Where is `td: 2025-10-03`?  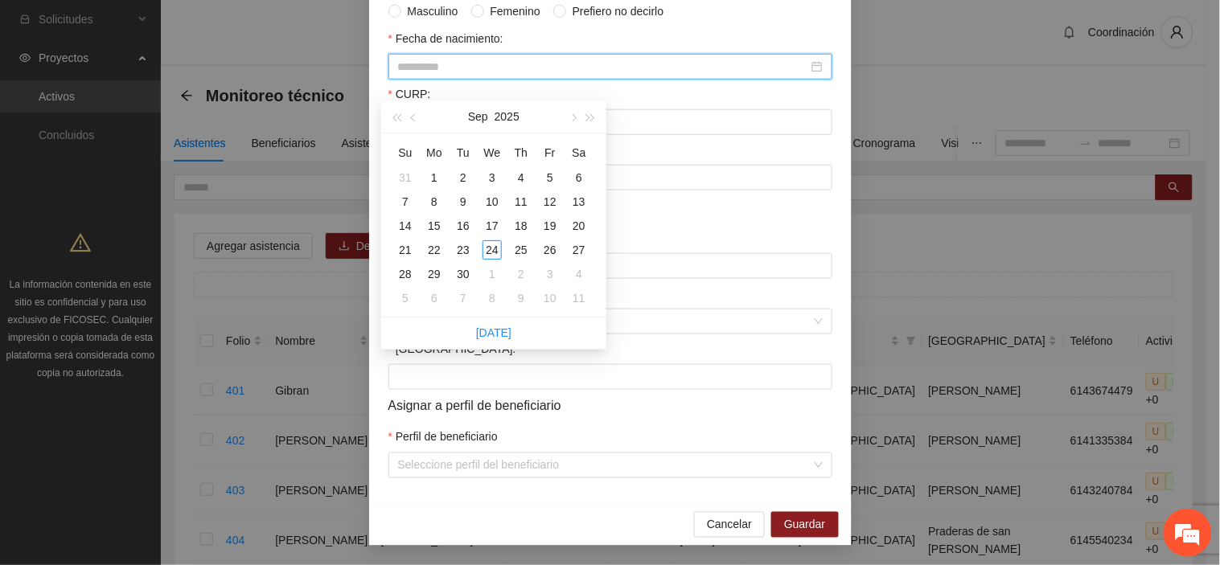
td: 2025-10-03 is located at coordinates (550, 274).